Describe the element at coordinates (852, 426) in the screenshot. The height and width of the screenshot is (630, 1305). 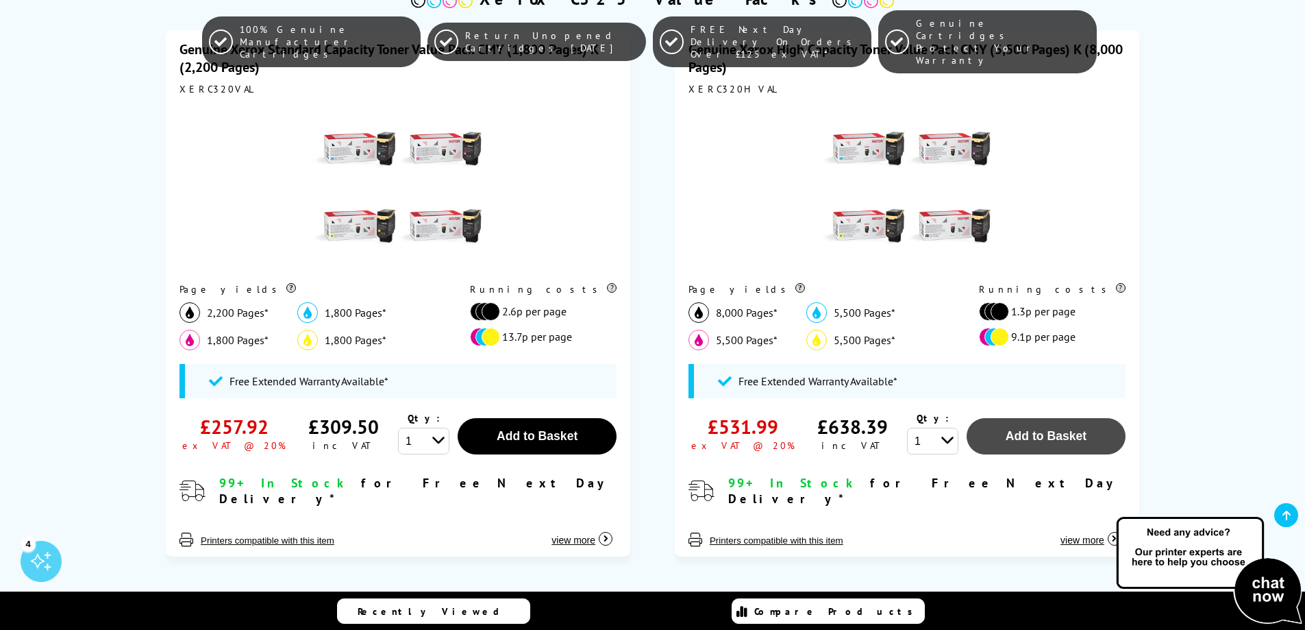
I see `div: £638.39` at that location.